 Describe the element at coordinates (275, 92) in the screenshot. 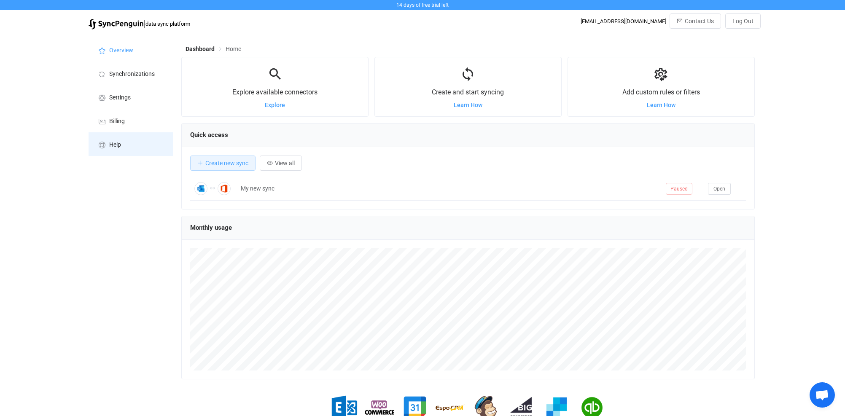

I see `span: Explore available connectors` at that location.